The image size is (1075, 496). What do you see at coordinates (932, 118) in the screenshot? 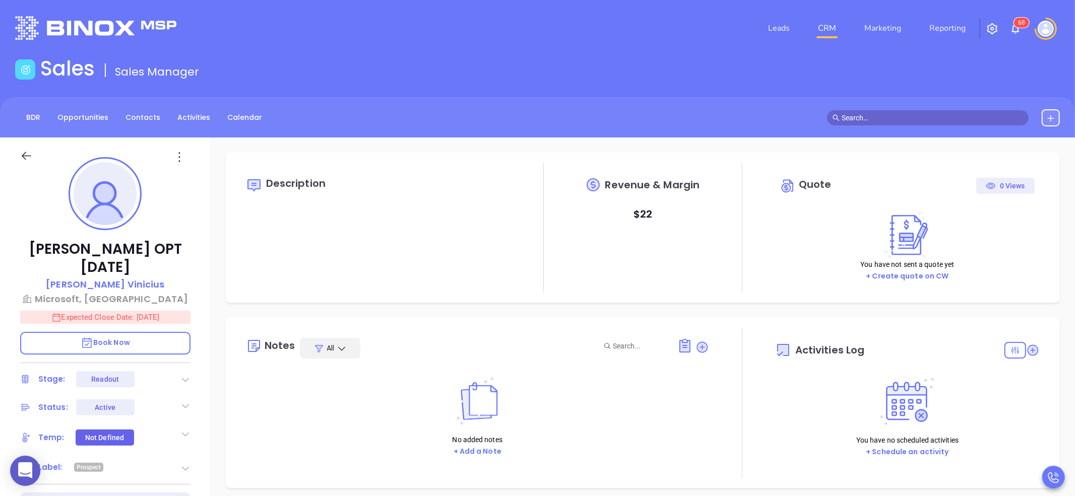
I see `input: Search…` at bounding box center [932, 118].